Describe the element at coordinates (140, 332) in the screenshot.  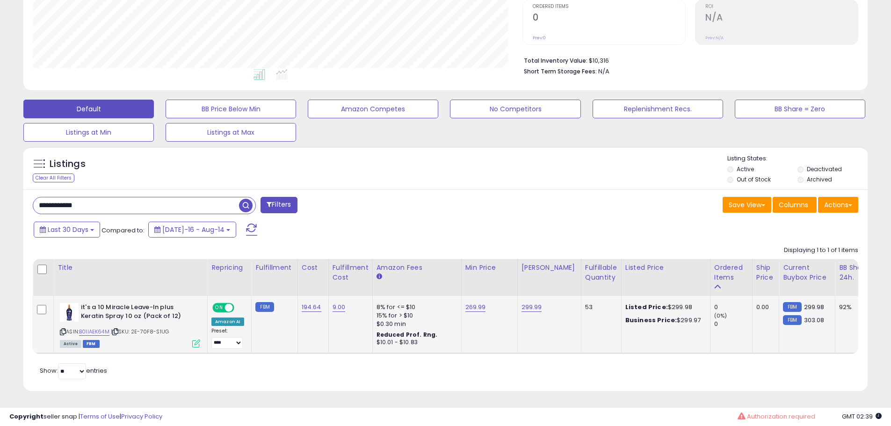
I see `span: | SKU: 2E-70F8-S1UG` at that location.